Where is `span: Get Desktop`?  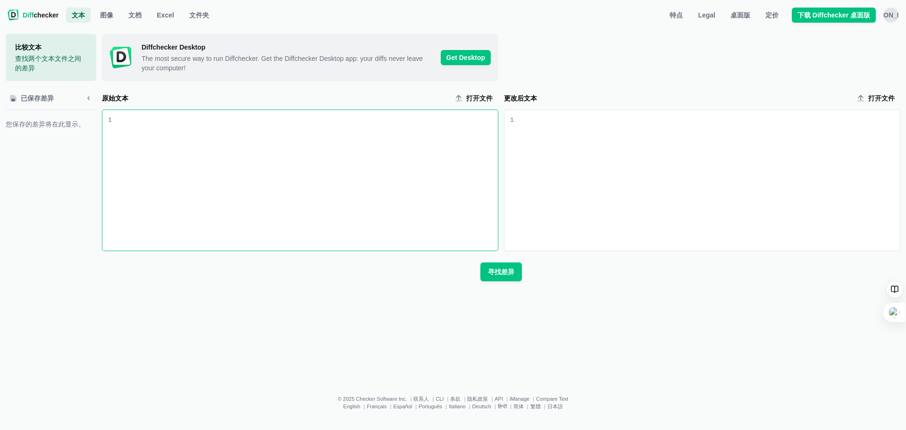
span: Get Desktop is located at coordinates (466, 58).